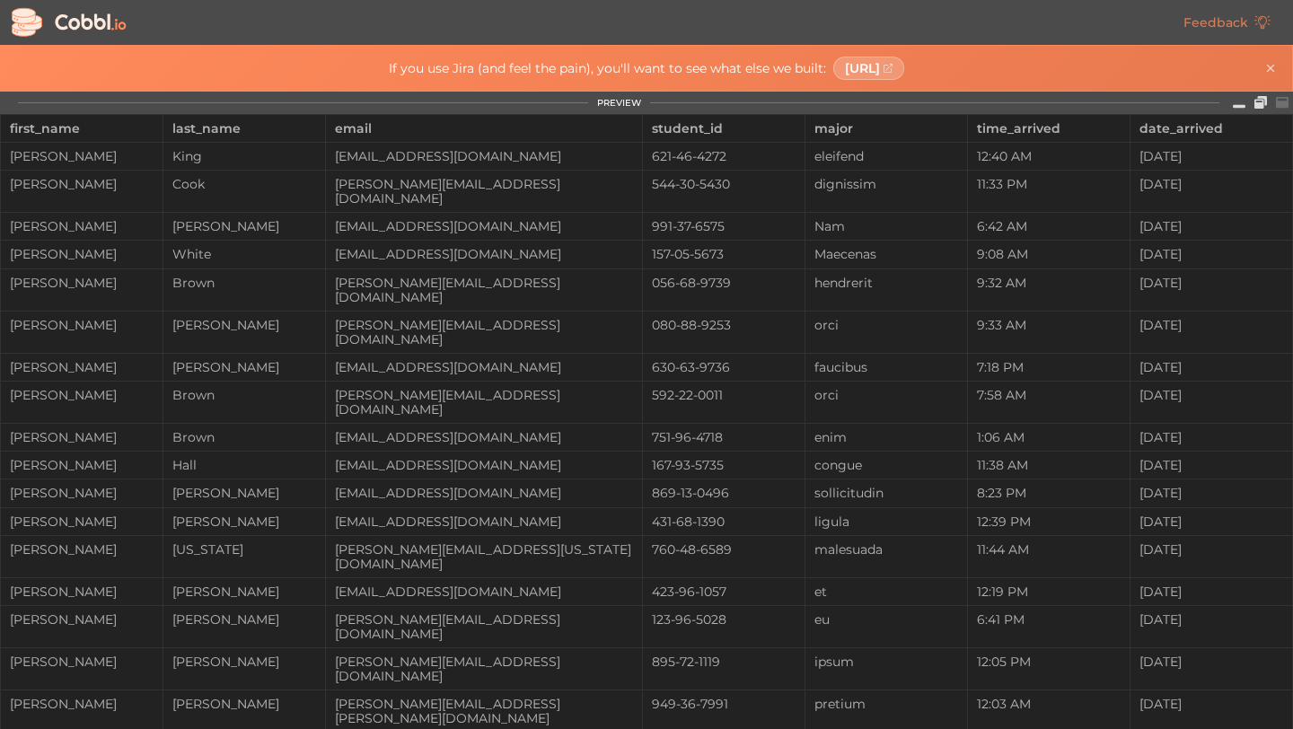 Image resolution: width=1293 pixels, height=729 pixels. What do you see at coordinates (1049, 550) in the screenshot?
I see `div: 11:44 AM` at bounding box center [1049, 550].